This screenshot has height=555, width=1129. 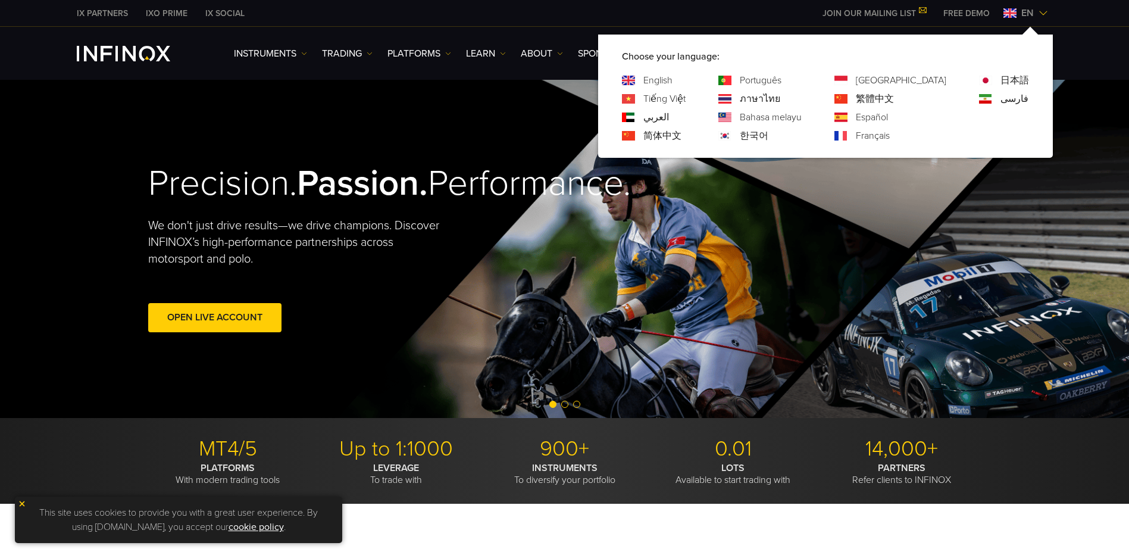 I want to click on a: Open Live Account, so click(x=215, y=317).